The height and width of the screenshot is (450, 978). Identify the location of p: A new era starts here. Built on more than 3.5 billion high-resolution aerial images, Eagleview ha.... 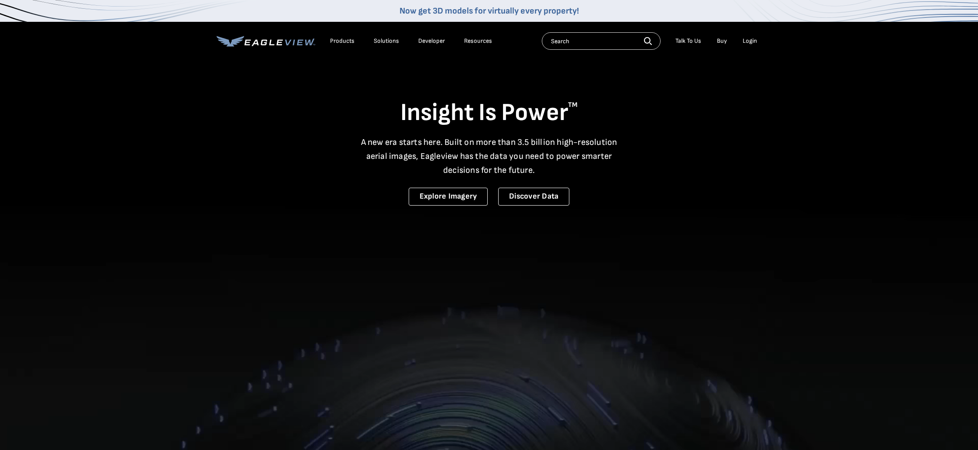
(489, 156).